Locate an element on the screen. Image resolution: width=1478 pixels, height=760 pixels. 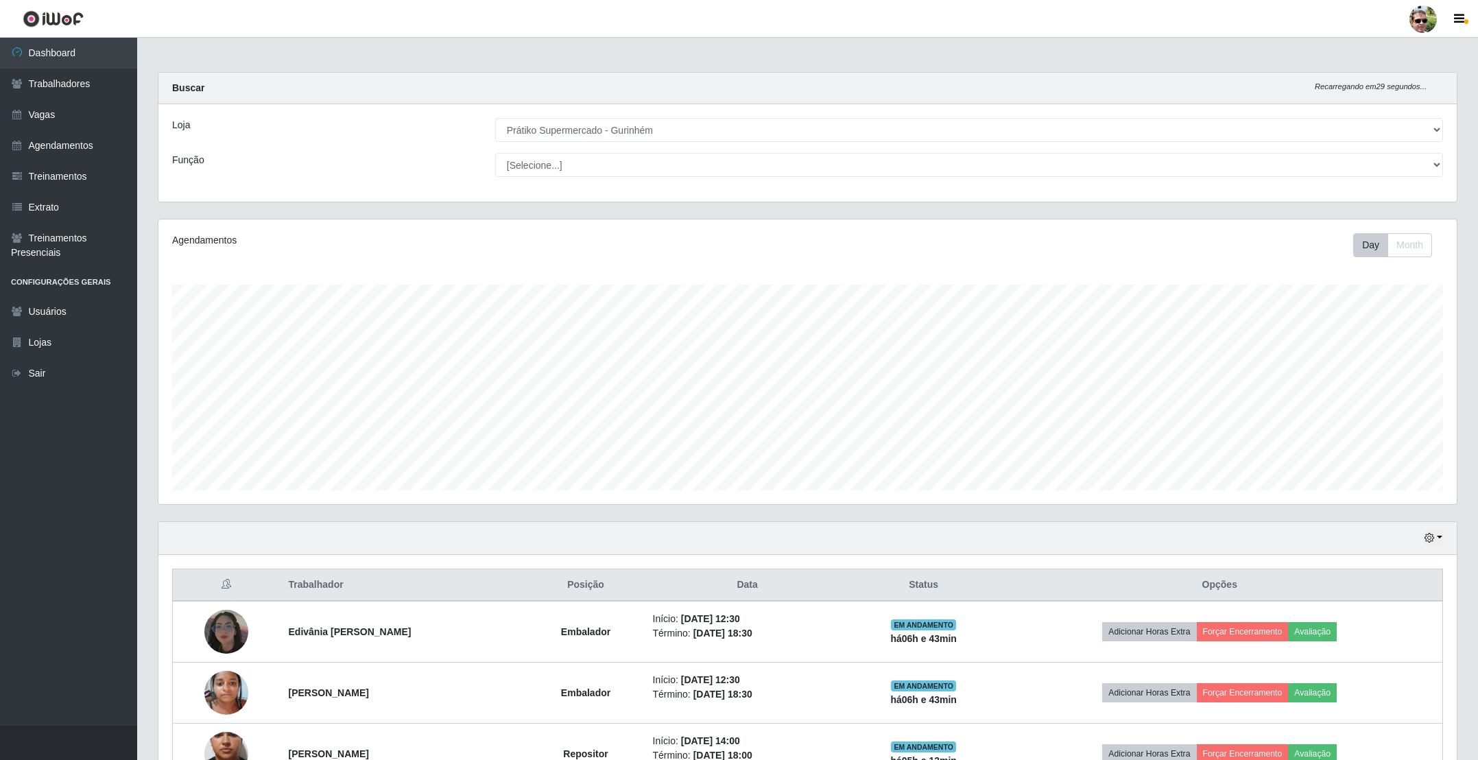
img: 1751846341497.jpeg is located at coordinates (226, 632).